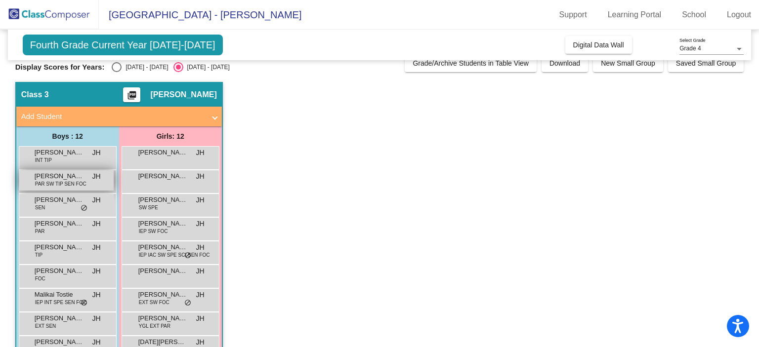 The height and width of the screenshot is (347, 759). Describe the element at coordinates (132, 97) in the screenshot. I see `mat-icon: picture_as_pdf` at that location.